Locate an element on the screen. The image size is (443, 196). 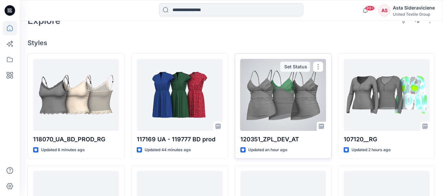
p: 120351_ZPL_DEV_AT is located at coordinates (283, 140).